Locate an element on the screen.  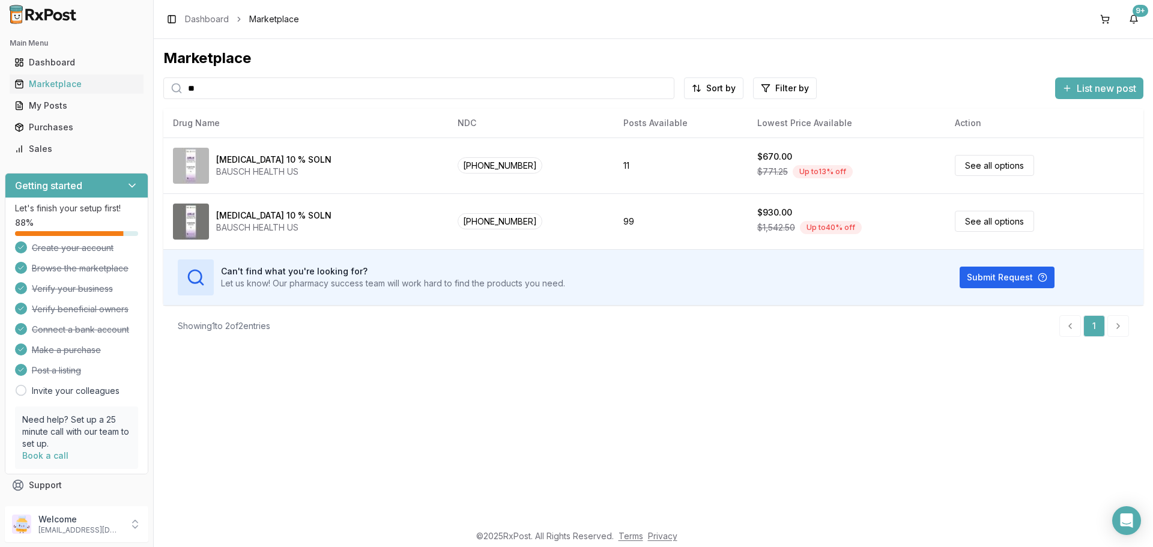
img: RxPost Logo is located at coordinates (43, 14).